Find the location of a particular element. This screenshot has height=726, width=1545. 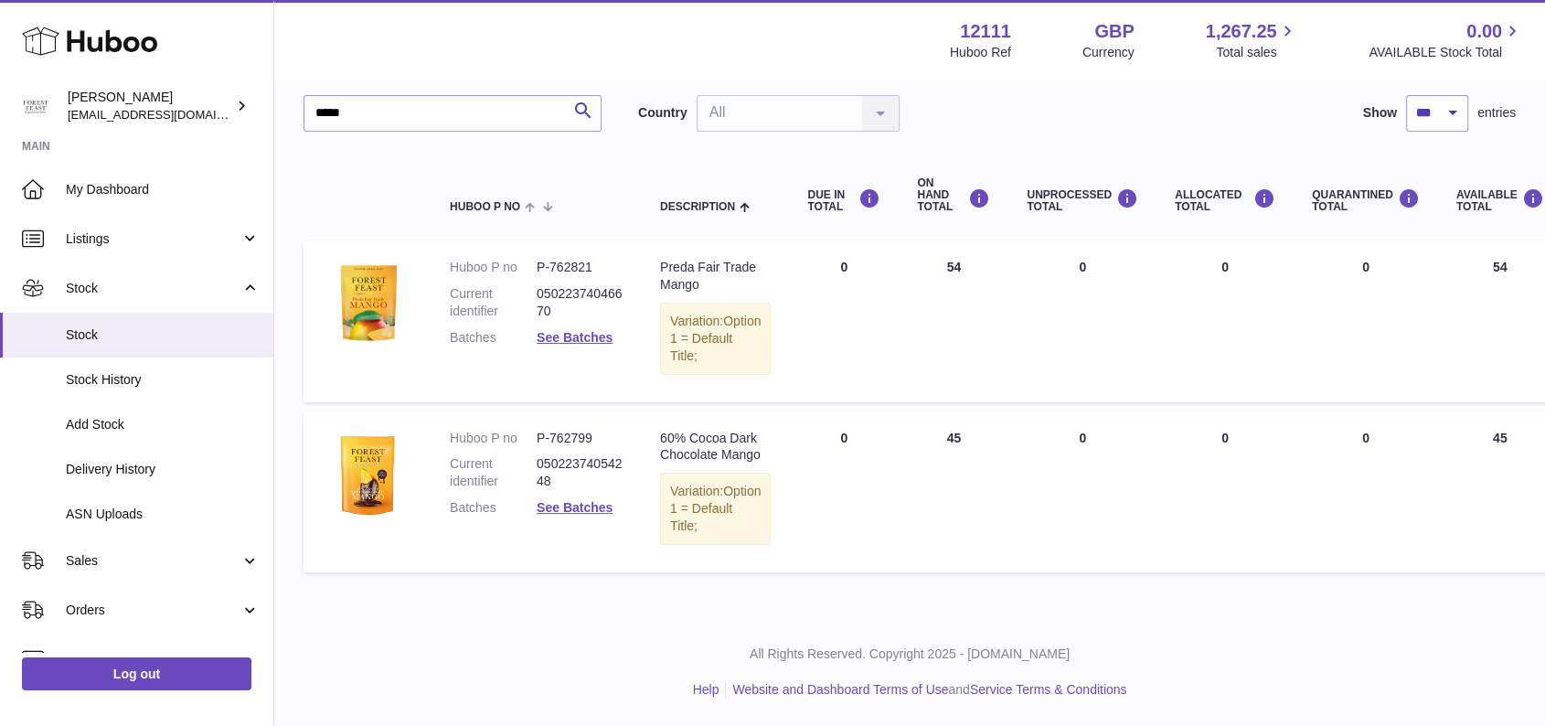

div: QUARANTINED Total is located at coordinates (1366, 200).